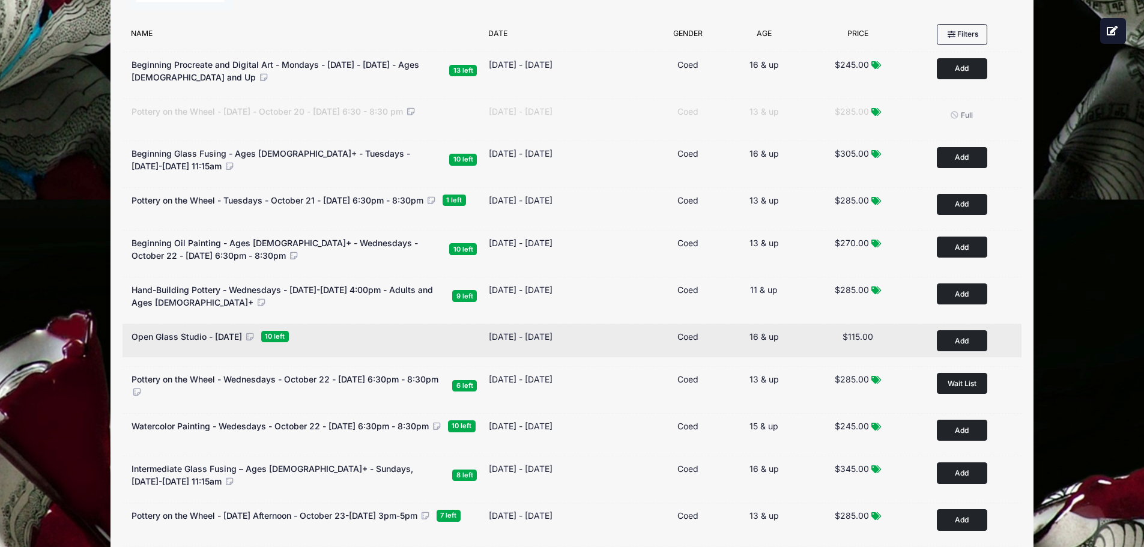 The width and height of the screenshot is (1144, 547). What do you see at coordinates (464, 295) in the screenshot?
I see `span: 9 left` at bounding box center [464, 295].